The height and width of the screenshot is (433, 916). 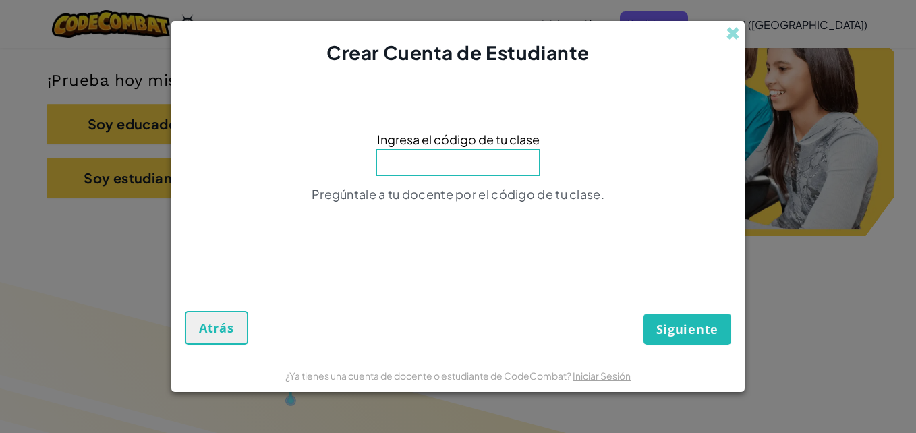 What do you see at coordinates (458, 52) in the screenshot?
I see `span: Crear Cuenta de Estudiante` at bounding box center [458, 52].